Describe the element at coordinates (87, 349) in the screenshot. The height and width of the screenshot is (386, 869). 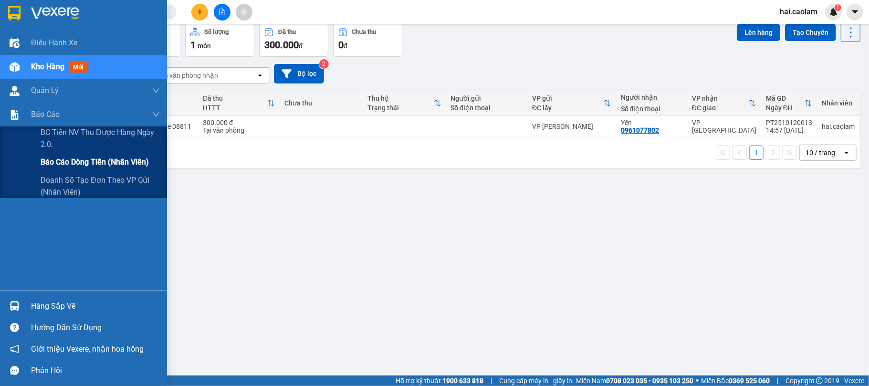
I see `span: Giới thiệu Vexere, nhận hoa hồng` at that location.